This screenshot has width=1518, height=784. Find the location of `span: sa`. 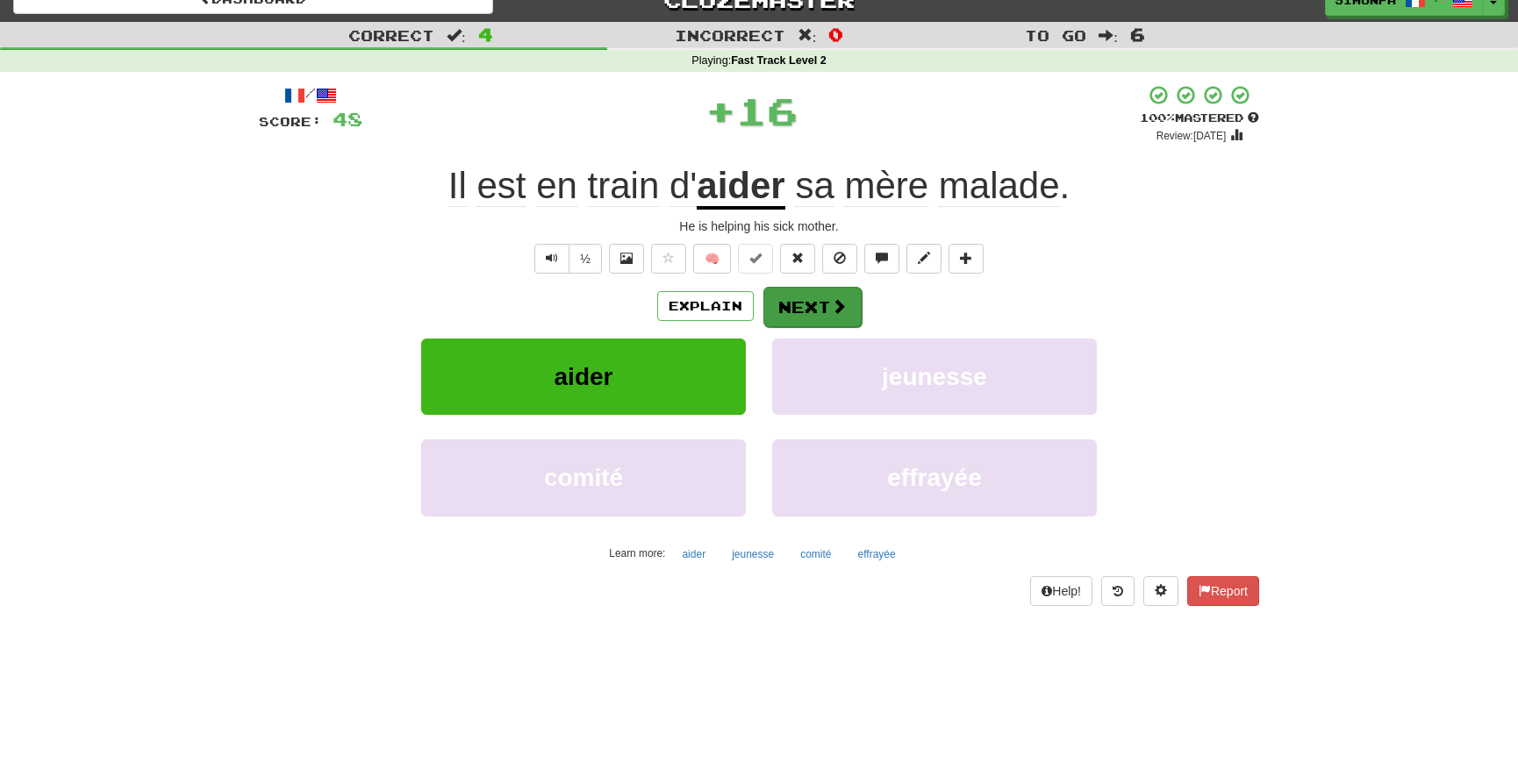

span: sa is located at coordinates (814, 186).